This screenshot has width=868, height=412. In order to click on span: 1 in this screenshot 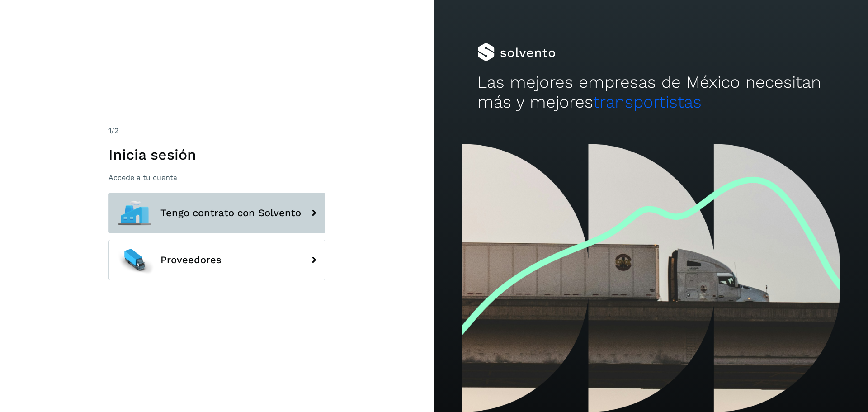, I will do `click(110, 130)`.